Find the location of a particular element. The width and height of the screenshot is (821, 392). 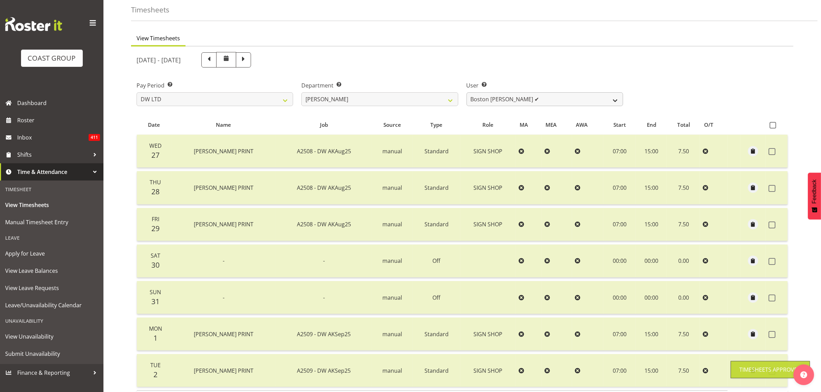

span: Dashboard is located at coordinates (59, 103).